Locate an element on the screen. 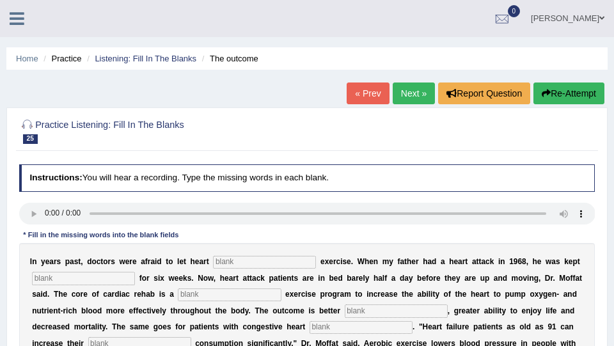 This screenshot has height=346, width=614. b: y is located at coordinates (458, 278).